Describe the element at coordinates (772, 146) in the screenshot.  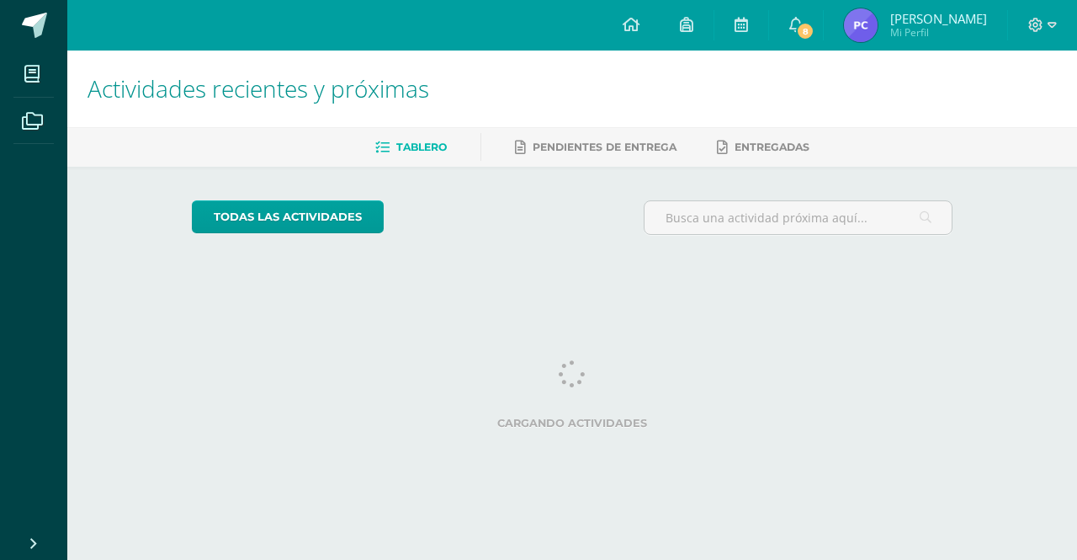
I see `span: Entregadas` at that location.